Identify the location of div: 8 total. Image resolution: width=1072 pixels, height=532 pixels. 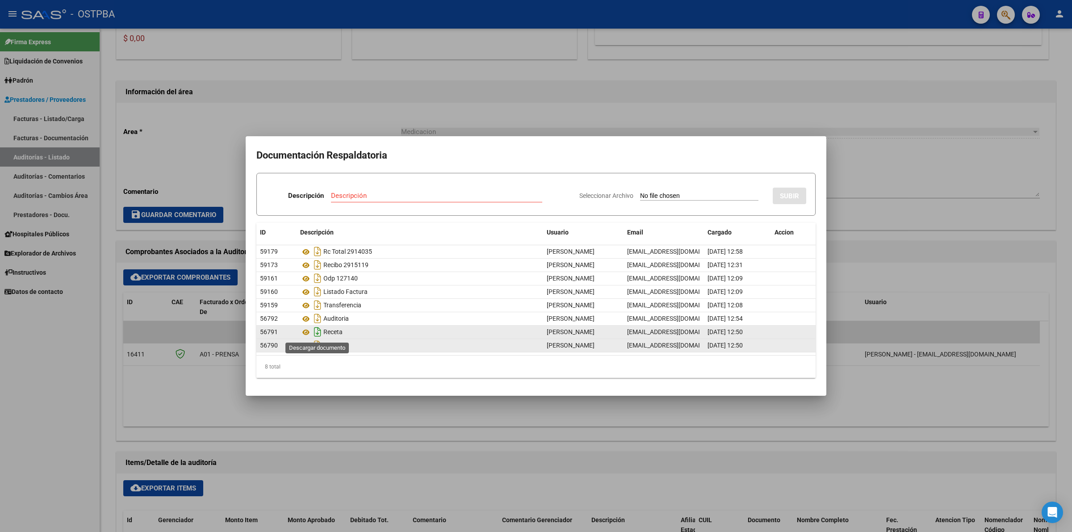
(536, 367).